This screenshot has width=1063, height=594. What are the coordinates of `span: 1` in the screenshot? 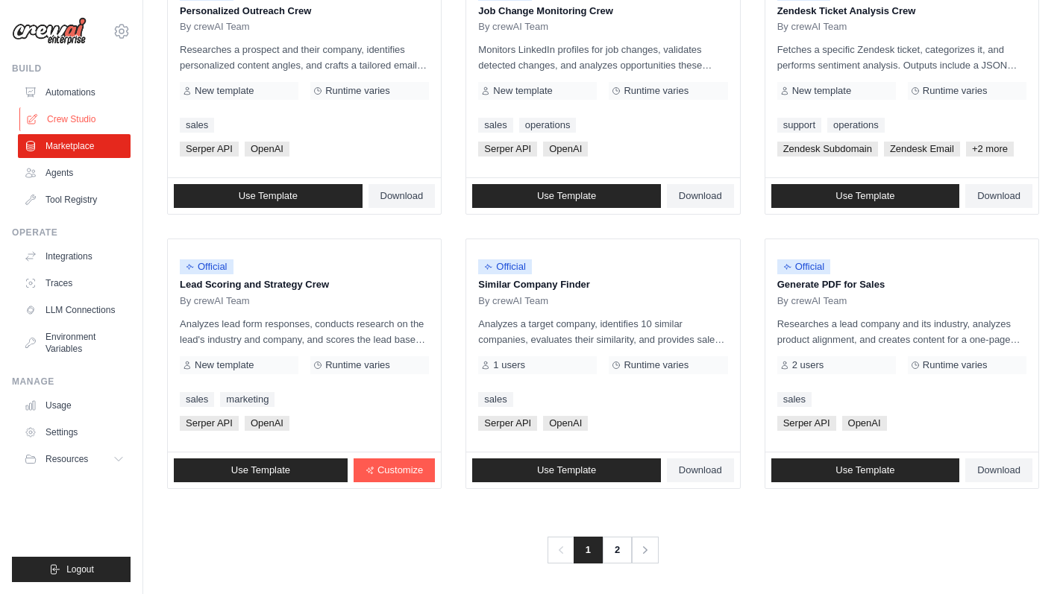 It's located at (588, 550).